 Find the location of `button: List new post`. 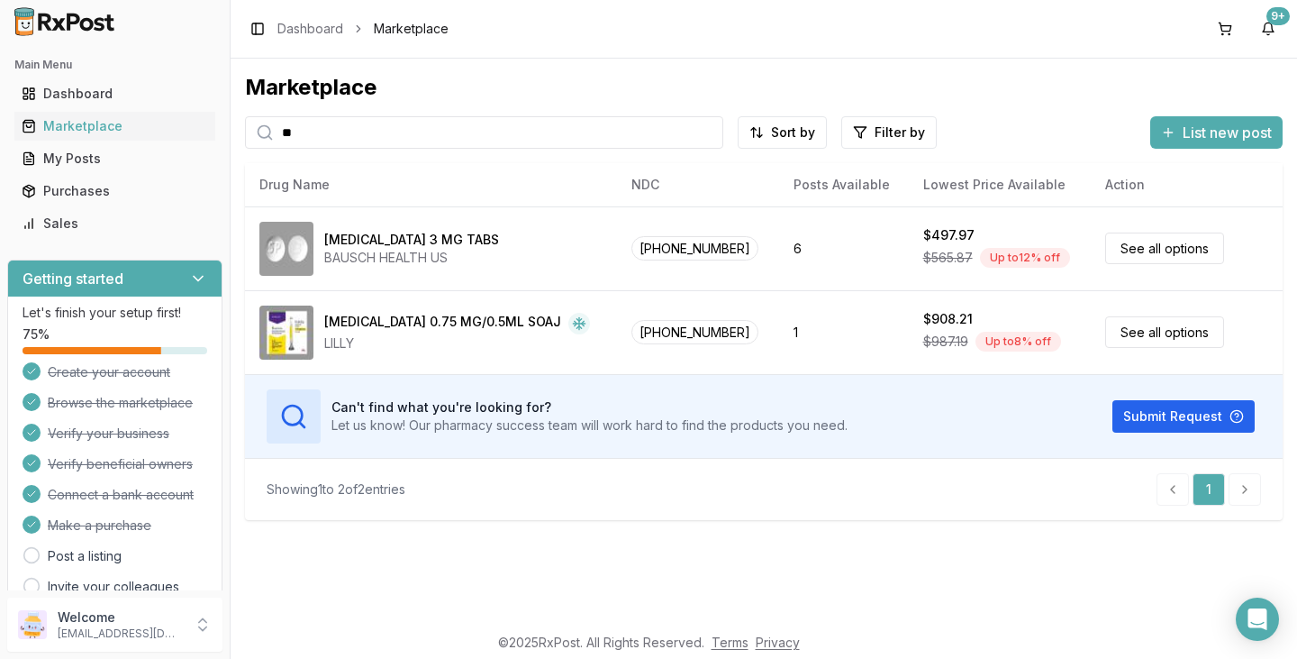

button: List new post is located at coordinates (1216, 132).